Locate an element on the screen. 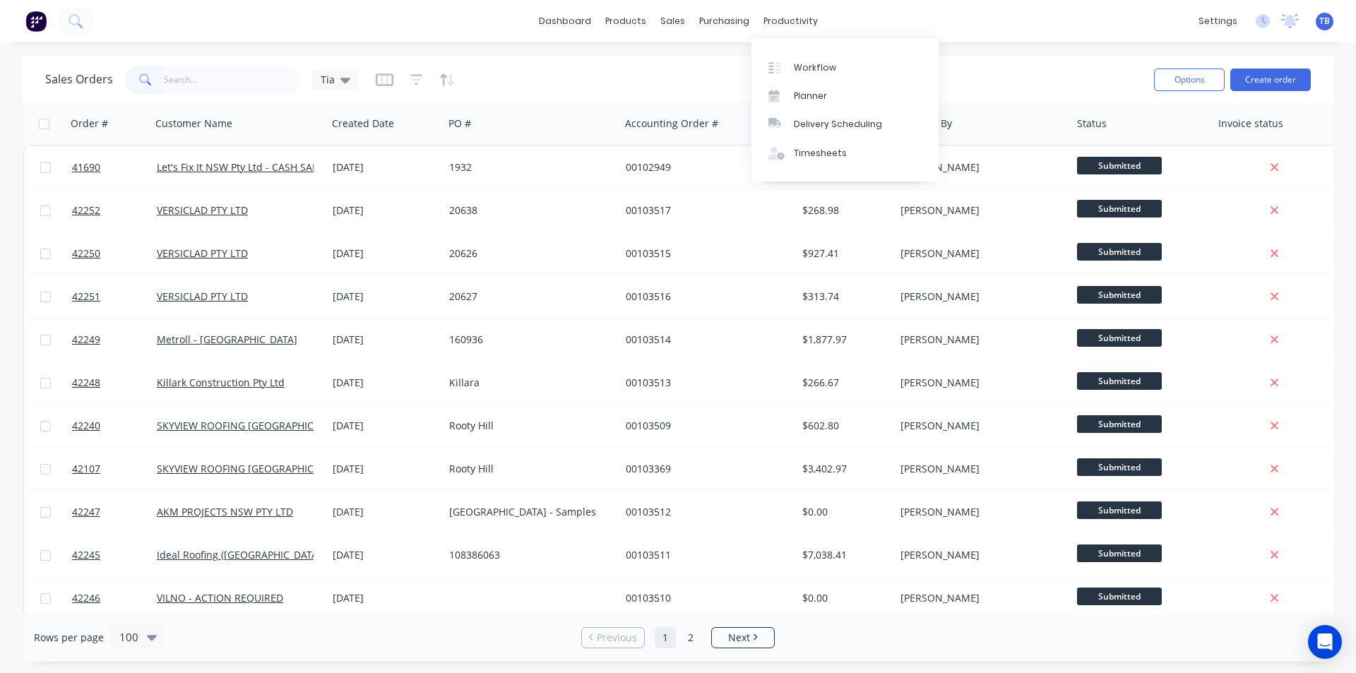 The width and height of the screenshot is (1356, 673). a: 42249 is located at coordinates (114, 340).